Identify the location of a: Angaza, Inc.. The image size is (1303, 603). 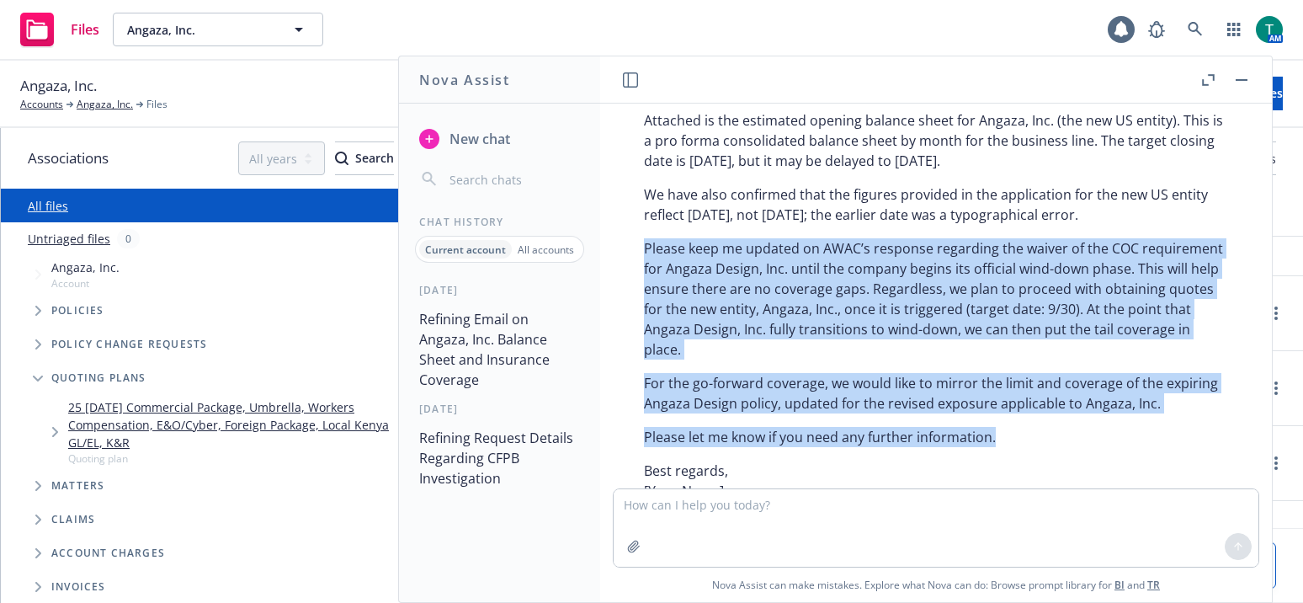
(104, 104).